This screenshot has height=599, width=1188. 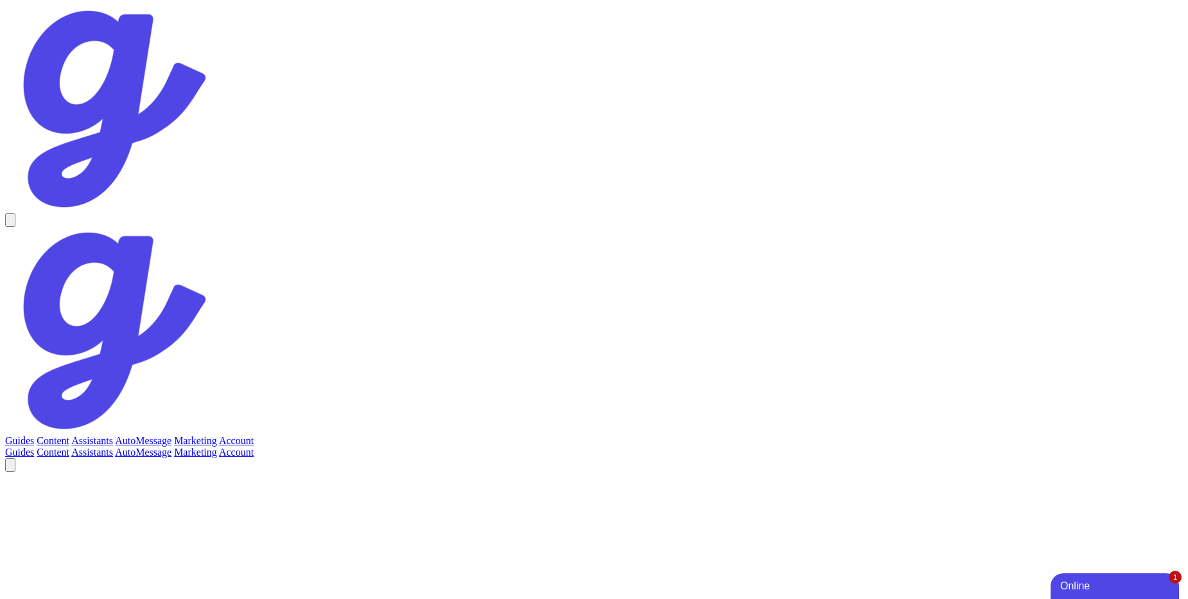 I want to click on div: Online, so click(x=64, y=15).